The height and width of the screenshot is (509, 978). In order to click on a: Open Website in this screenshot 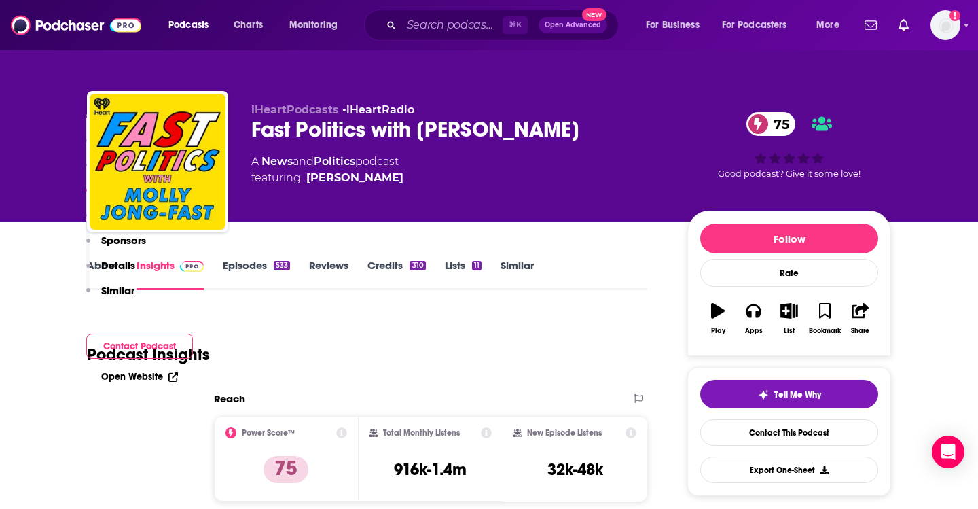, I will do `click(139, 376)`.